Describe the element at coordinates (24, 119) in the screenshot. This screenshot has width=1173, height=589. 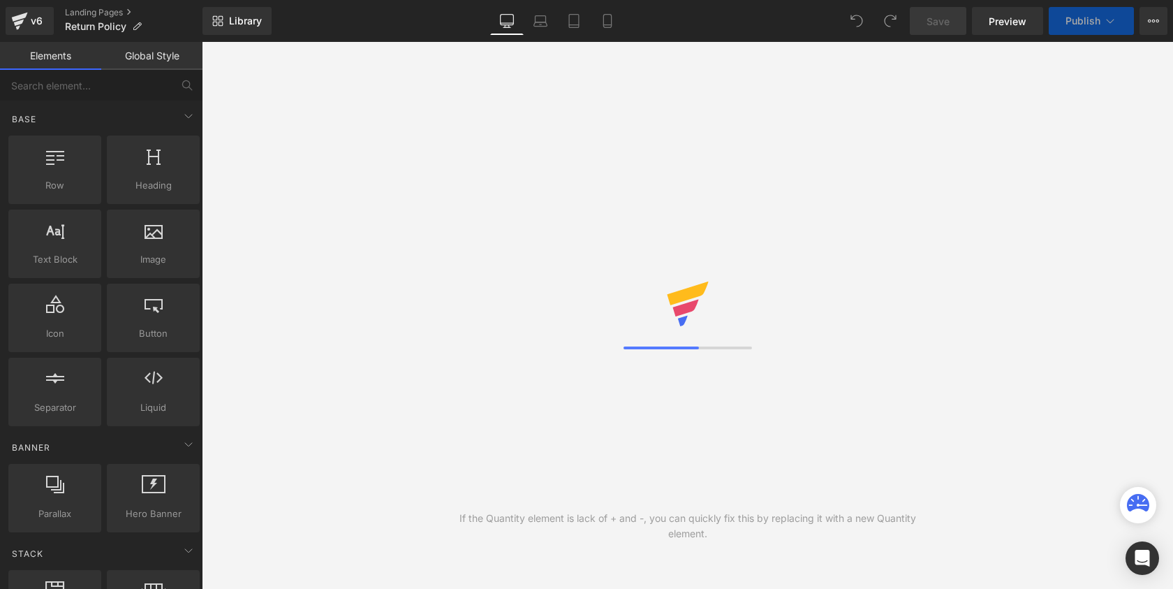
I see `span: Base` at that location.